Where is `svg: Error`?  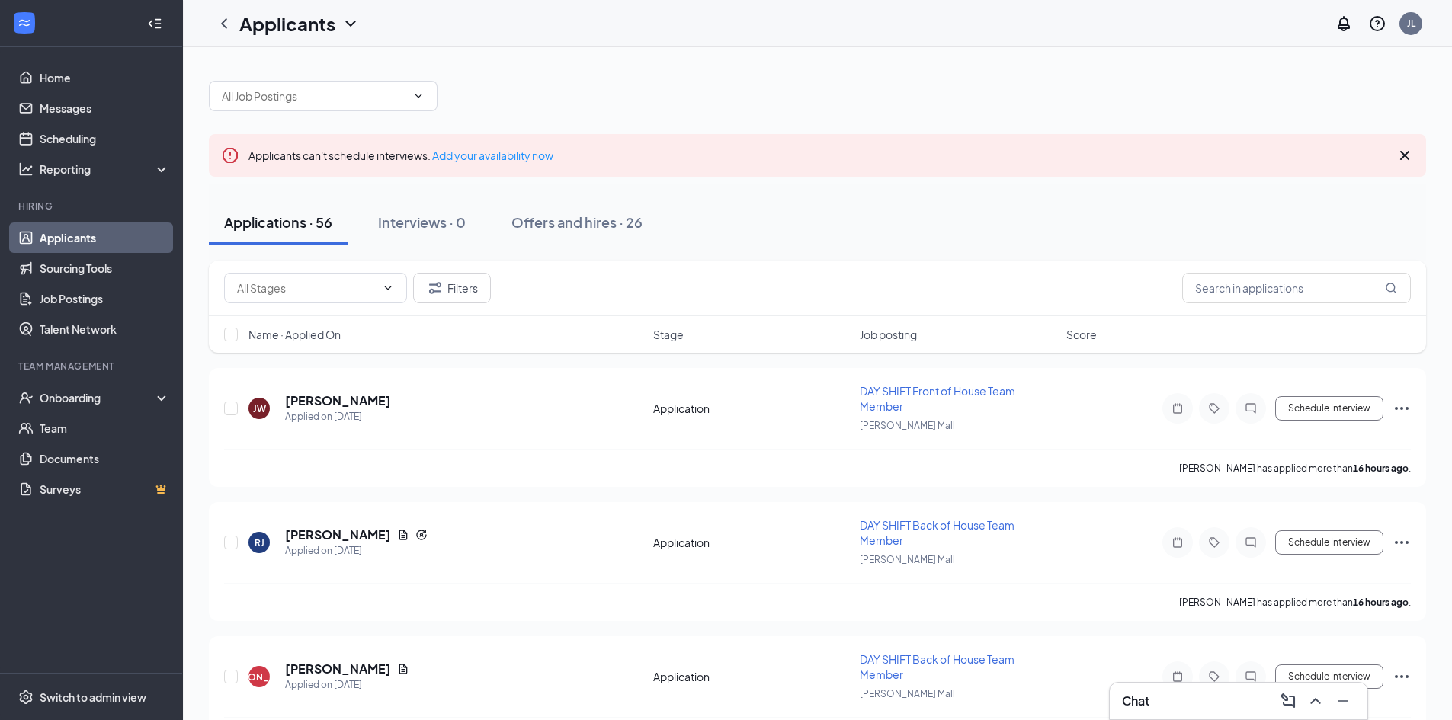 svg: Error is located at coordinates (230, 155).